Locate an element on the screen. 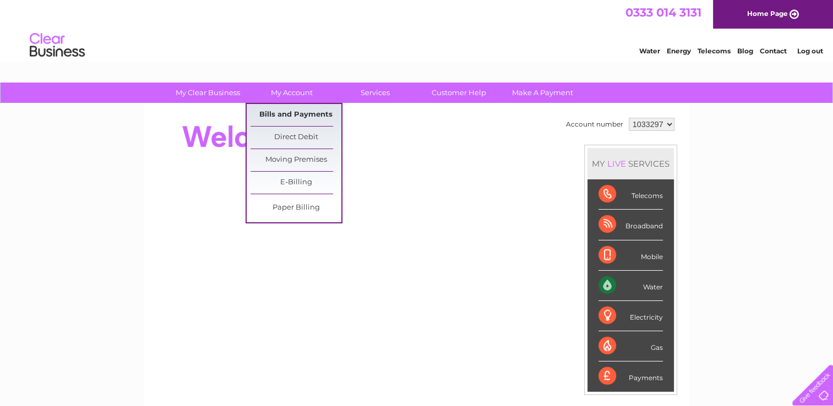 This screenshot has height=406, width=833. a: My Clear Business is located at coordinates (208, 93).